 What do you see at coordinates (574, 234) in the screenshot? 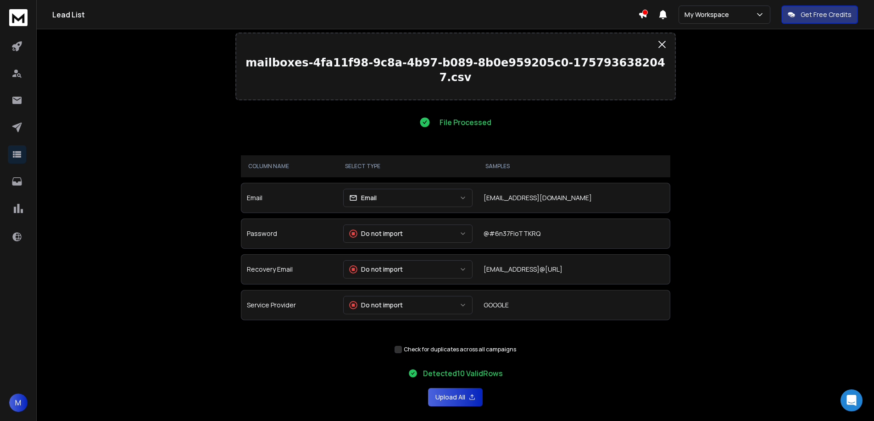
I see `td: @#6n37FioTTKRQ` at bounding box center [574, 234].